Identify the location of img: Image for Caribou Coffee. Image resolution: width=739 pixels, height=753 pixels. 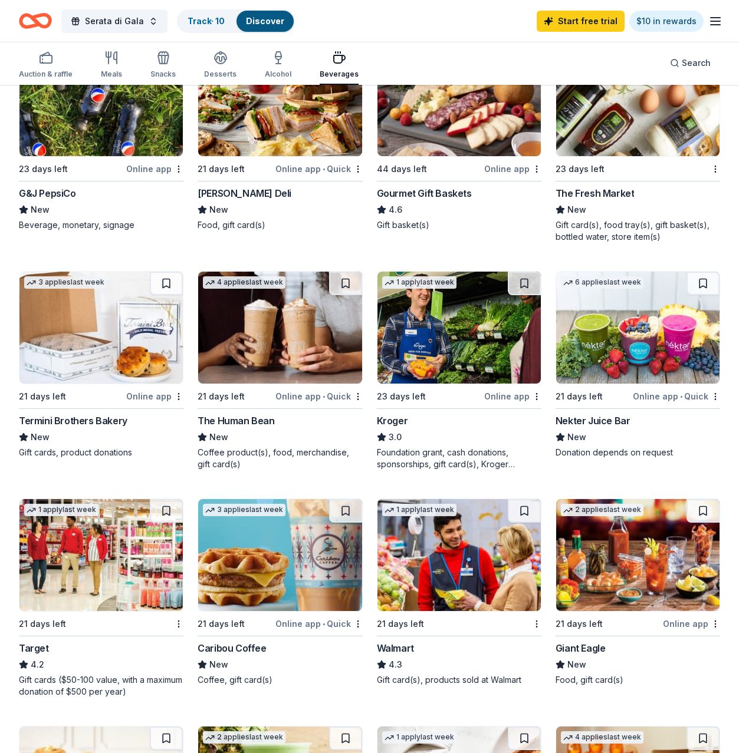
(279, 555).